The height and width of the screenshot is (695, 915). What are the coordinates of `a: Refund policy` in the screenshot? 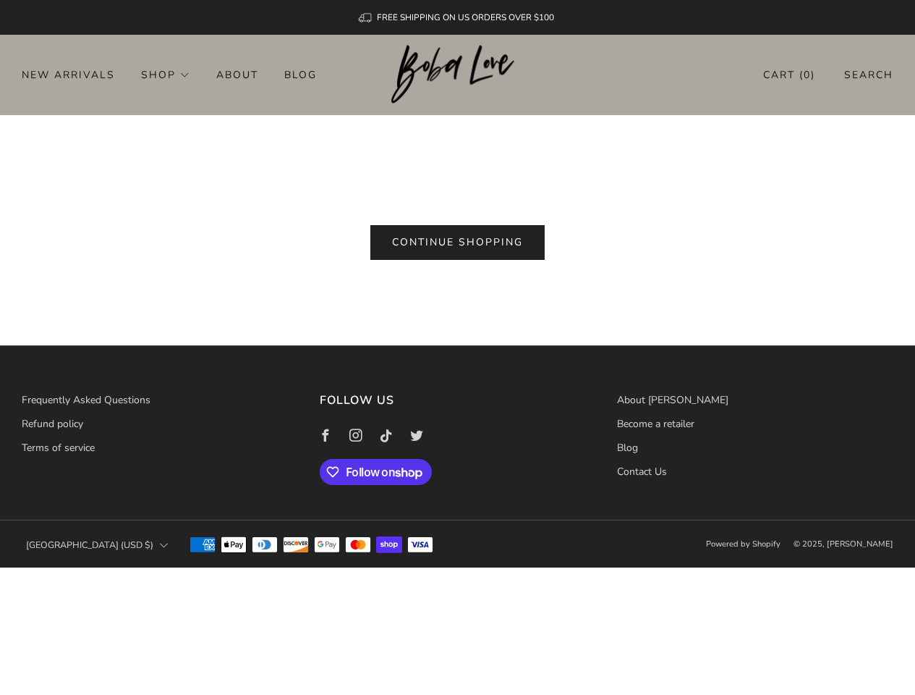 It's located at (52, 423).